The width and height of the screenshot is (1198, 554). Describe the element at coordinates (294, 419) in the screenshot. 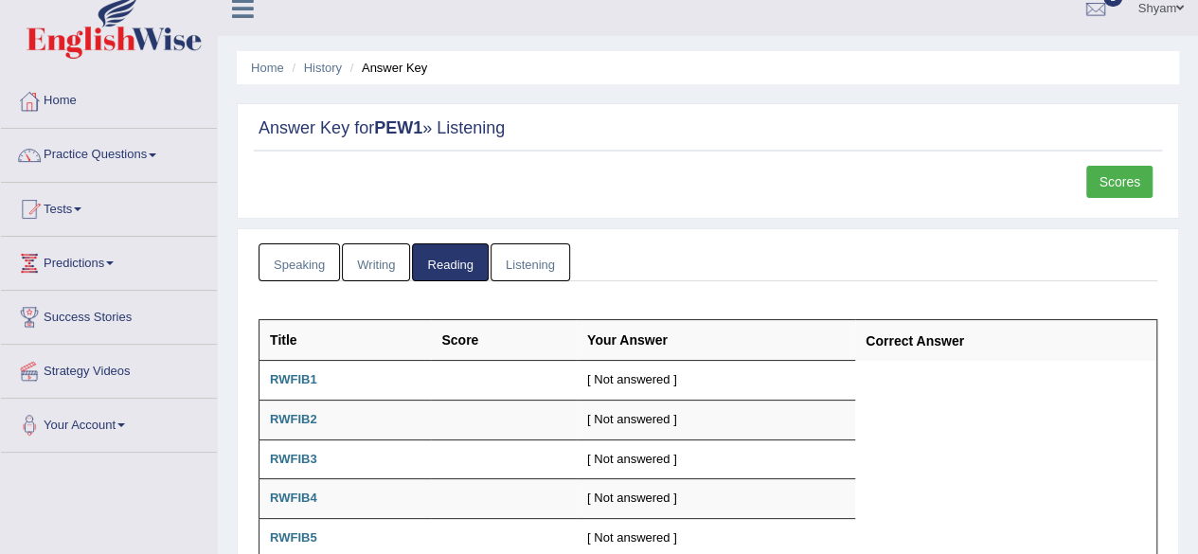

I see `b: RWFIB2` at that location.